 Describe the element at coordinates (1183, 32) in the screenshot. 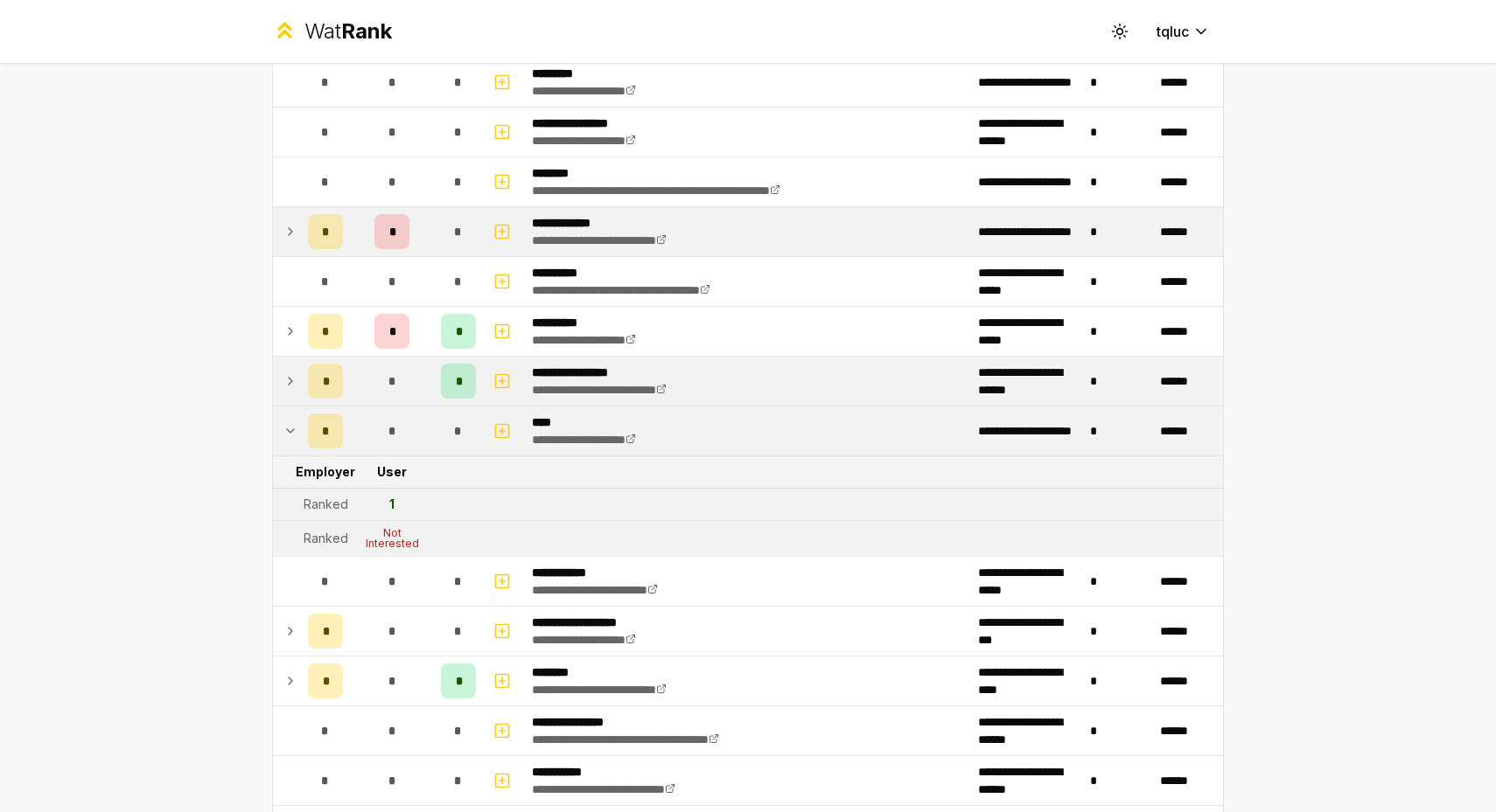

I see `button: tqluc` at that location.